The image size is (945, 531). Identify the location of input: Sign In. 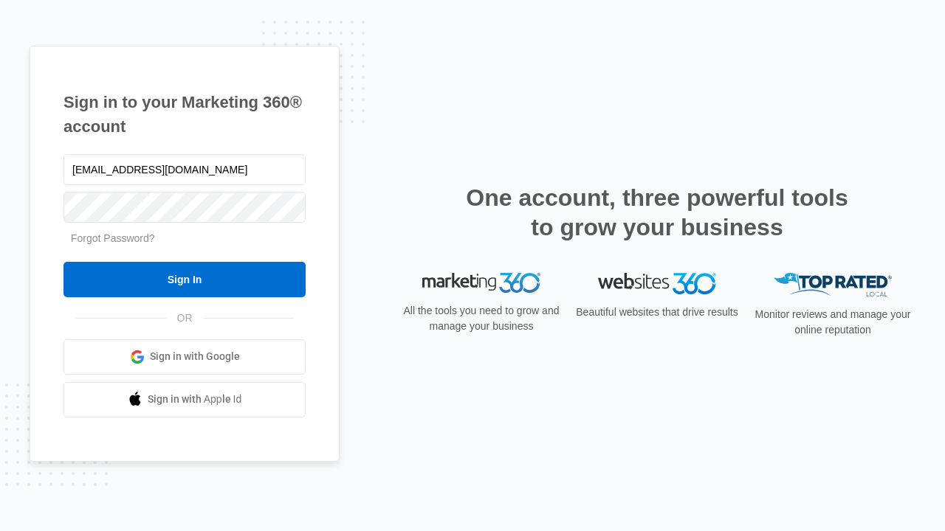
(185, 280).